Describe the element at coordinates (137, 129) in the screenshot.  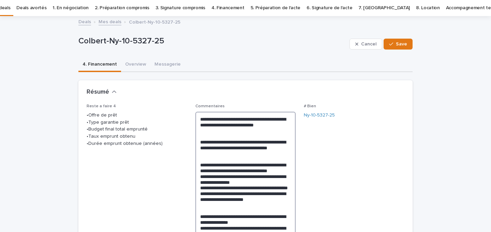
I see `p: •Offre de prêt •Type garantie prêt •Budget final total emprunté •Taux emprunt obtenu •Durée empru...` at that location.